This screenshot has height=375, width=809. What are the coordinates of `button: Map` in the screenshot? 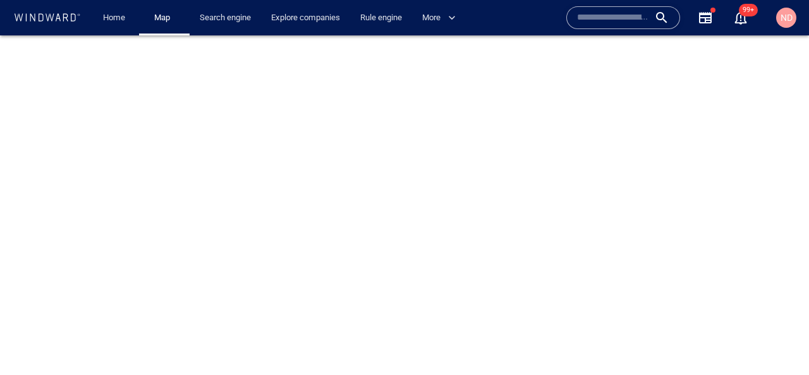 It's located at (164, 18).